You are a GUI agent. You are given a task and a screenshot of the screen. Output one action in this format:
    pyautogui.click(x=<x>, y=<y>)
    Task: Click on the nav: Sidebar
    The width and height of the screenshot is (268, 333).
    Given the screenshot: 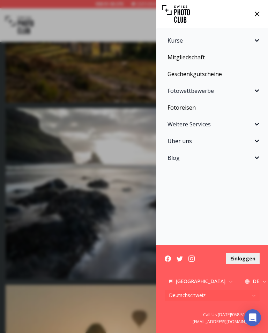 What is the action you would take?
    pyautogui.click(x=212, y=136)
    